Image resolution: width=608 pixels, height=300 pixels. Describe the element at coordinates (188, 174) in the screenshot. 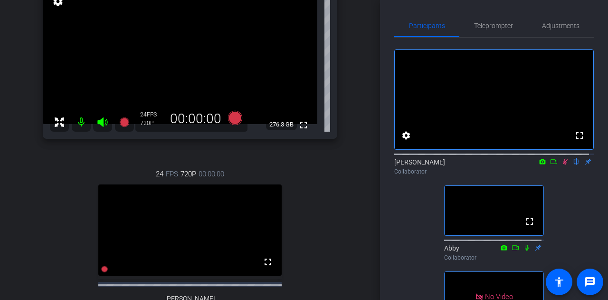

I see `span: 720P` at that location.